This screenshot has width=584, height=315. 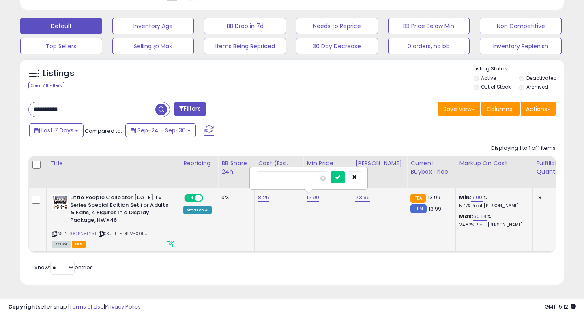 I want to click on div: Current Buybox Price, so click(x=431, y=168).